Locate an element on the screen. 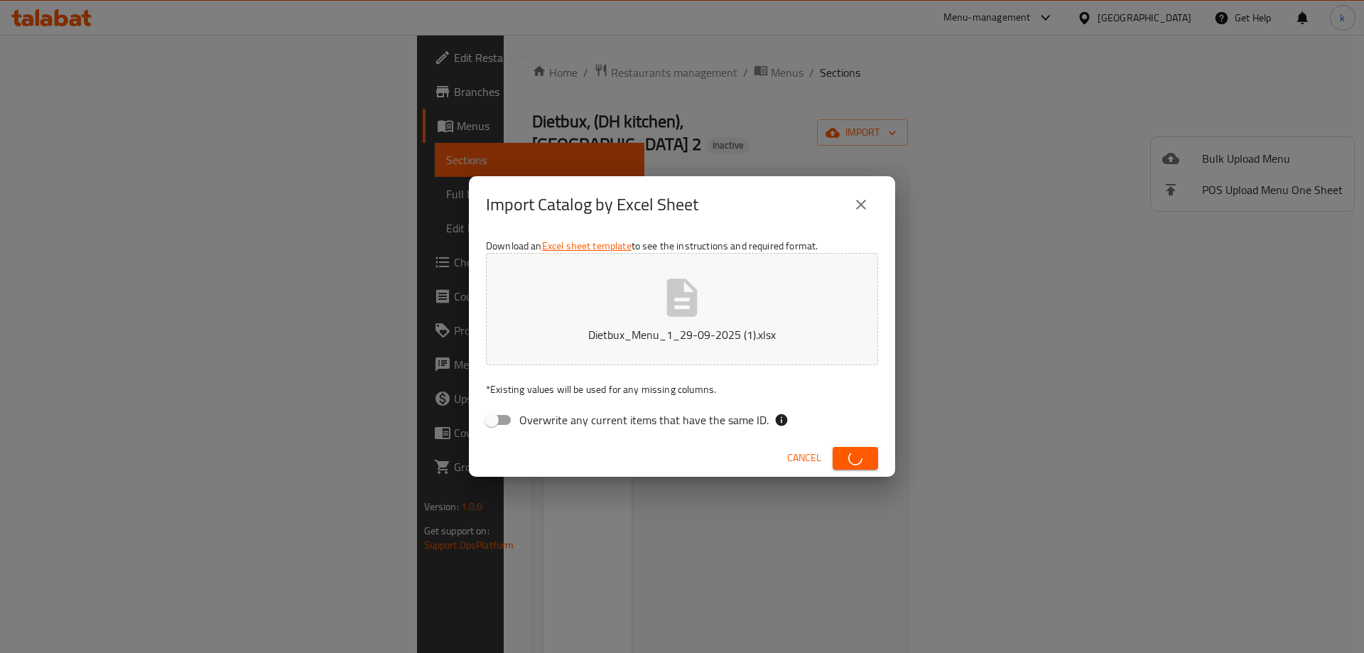  svg: If the overwrite option isn't selected, then the items that match an existing ID will be ignored ... is located at coordinates (781, 420).